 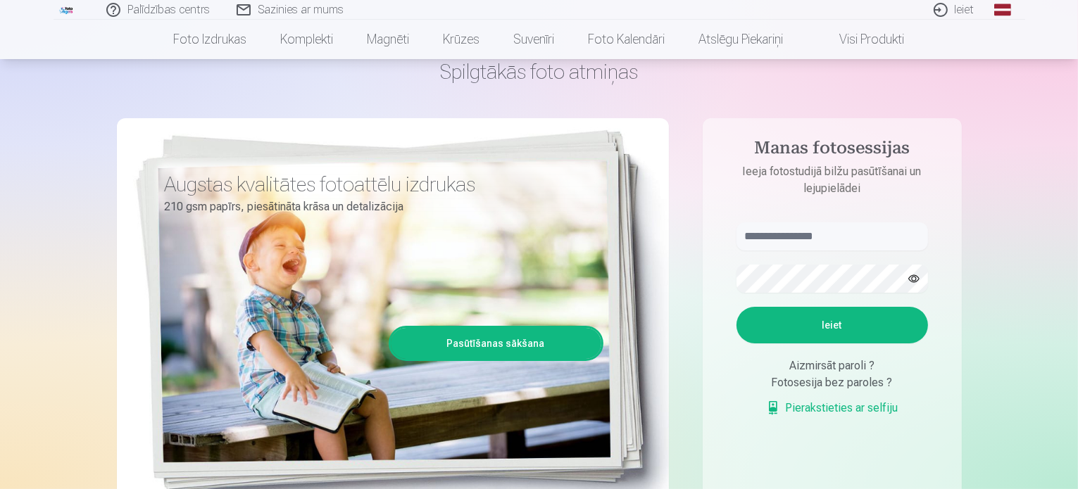 I want to click on div: Aizmirsāt paroli ?, so click(x=832, y=366).